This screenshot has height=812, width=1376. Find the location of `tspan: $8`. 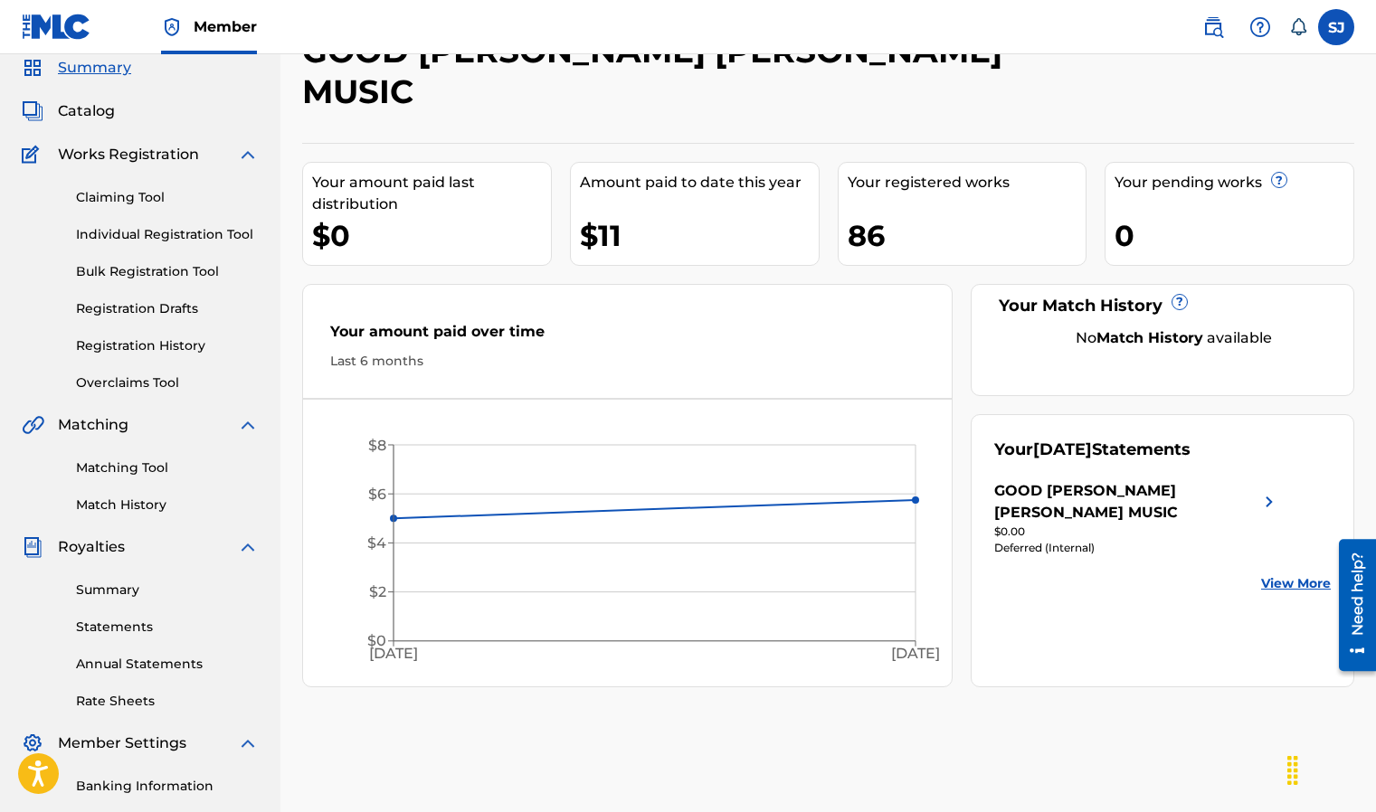

tspan: $8 is located at coordinates (377, 445).